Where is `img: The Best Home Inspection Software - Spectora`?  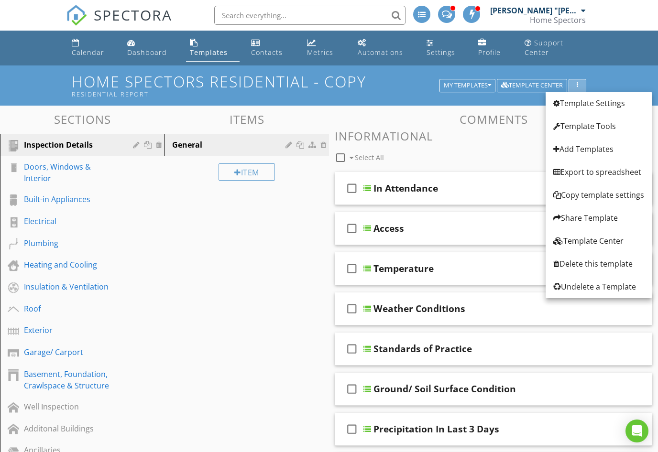 img: The Best Home Inspection Software - Spectora is located at coordinates (76, 15).